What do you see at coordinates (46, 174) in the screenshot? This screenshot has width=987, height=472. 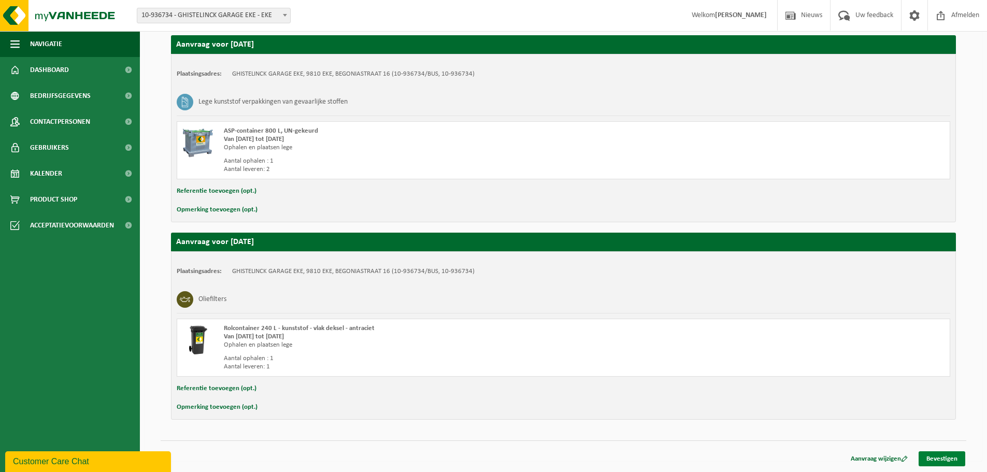 I see `span: Kalender` at bounding box center [46, 174].